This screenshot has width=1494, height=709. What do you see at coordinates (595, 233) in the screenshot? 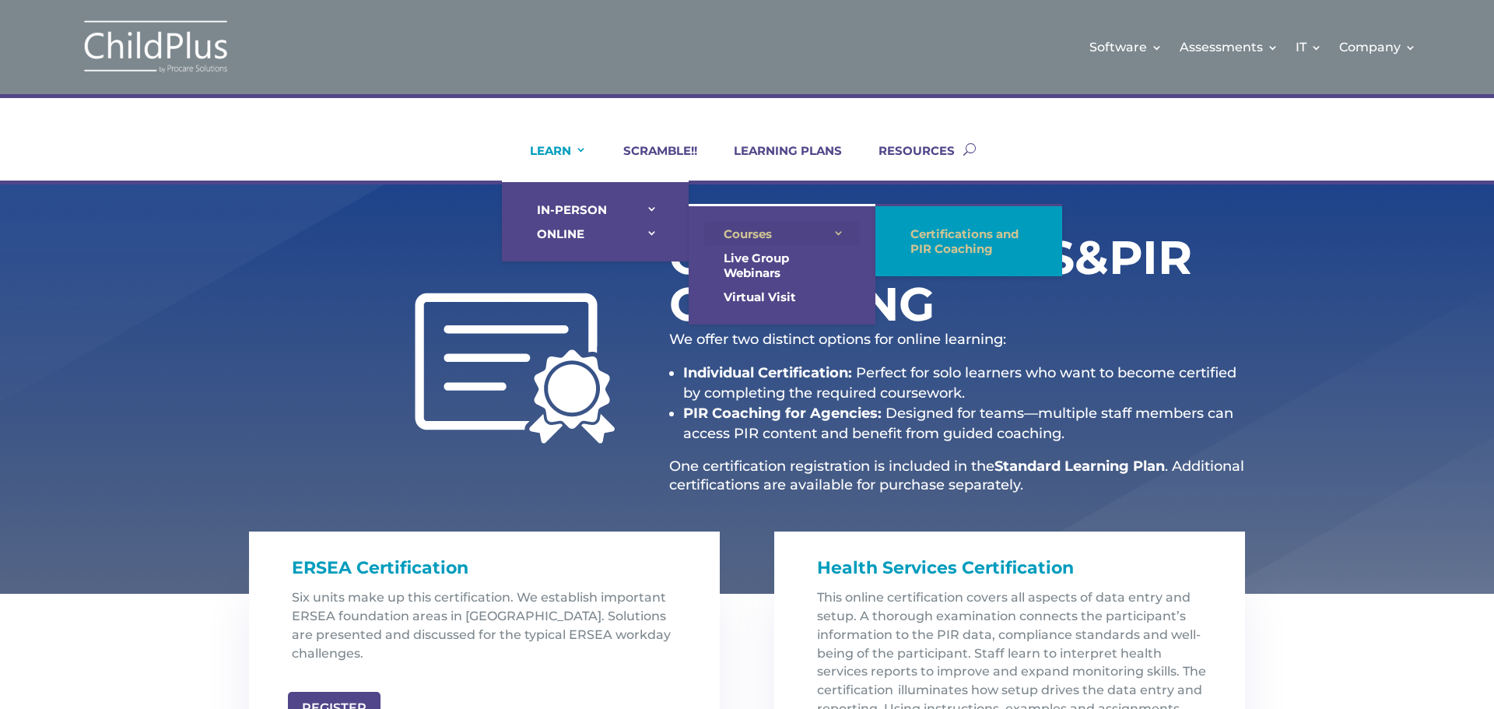
I see `a: ONLINE` at bounding box center [595, 233].